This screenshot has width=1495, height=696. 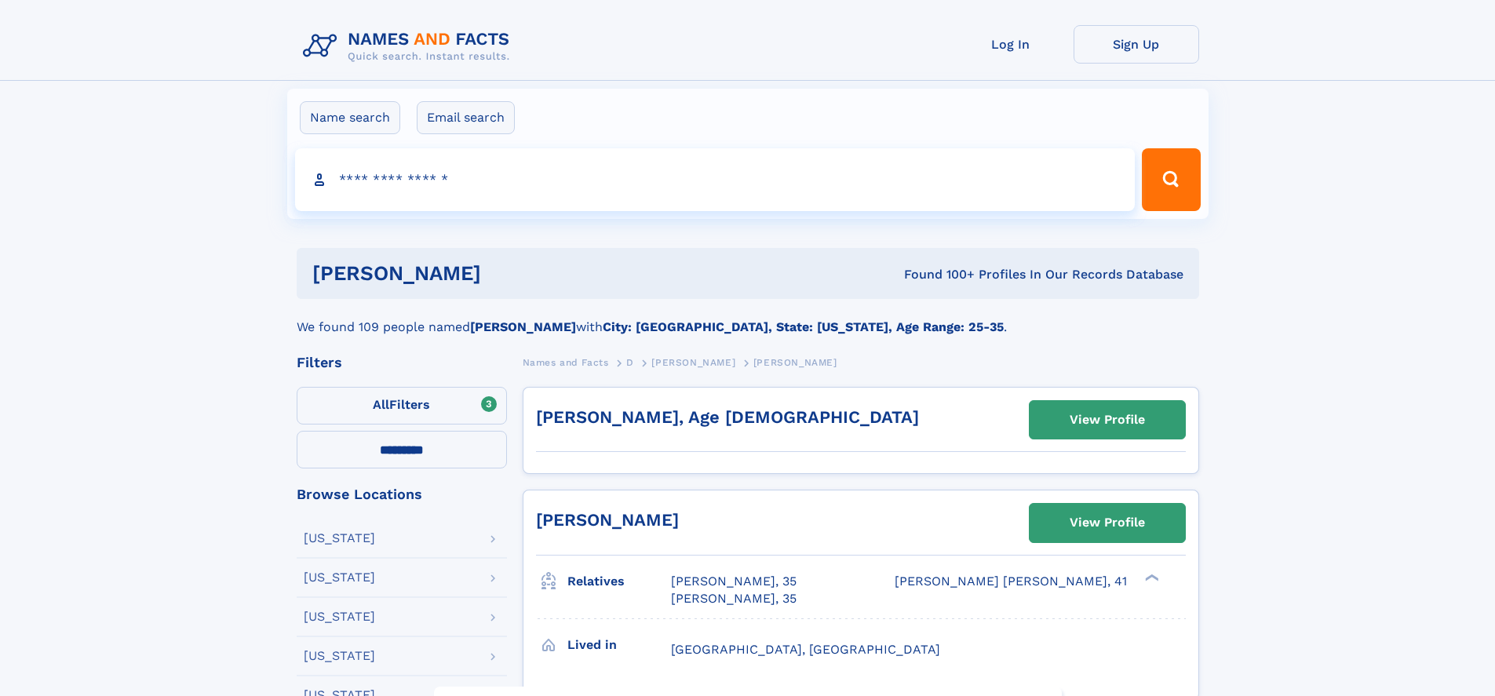 What do you see at coordinates (381, 404) in the screenshot?
I see `span: All` at bounding box center [381, 404].